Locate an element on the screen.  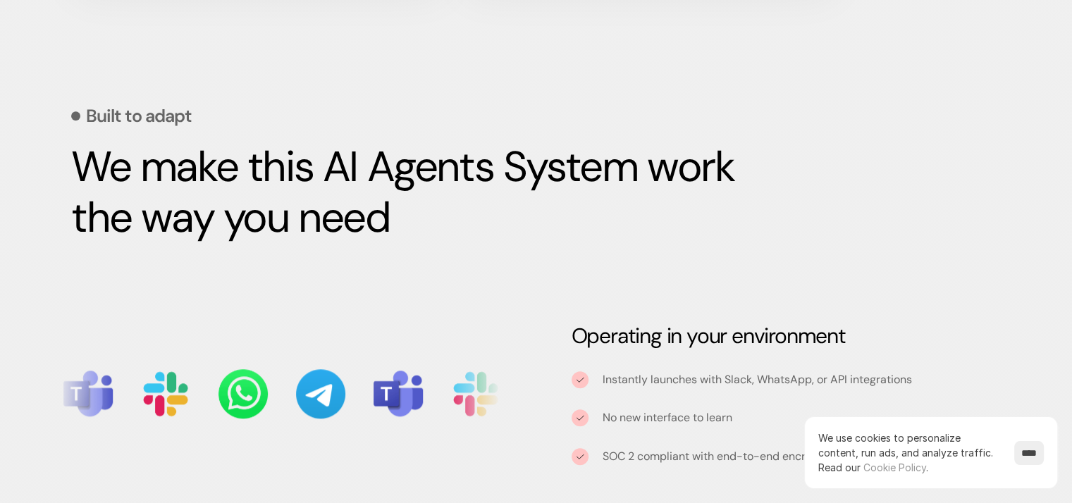
p: No new interface to learn is located at coordinates (809, 418).